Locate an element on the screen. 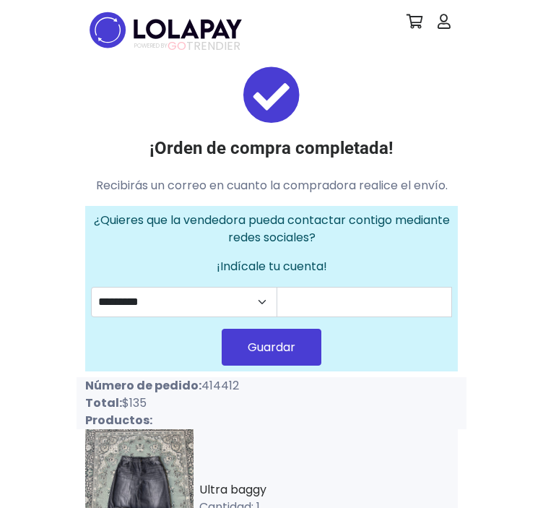  button: Guardar is located at coordinates (272, 347).